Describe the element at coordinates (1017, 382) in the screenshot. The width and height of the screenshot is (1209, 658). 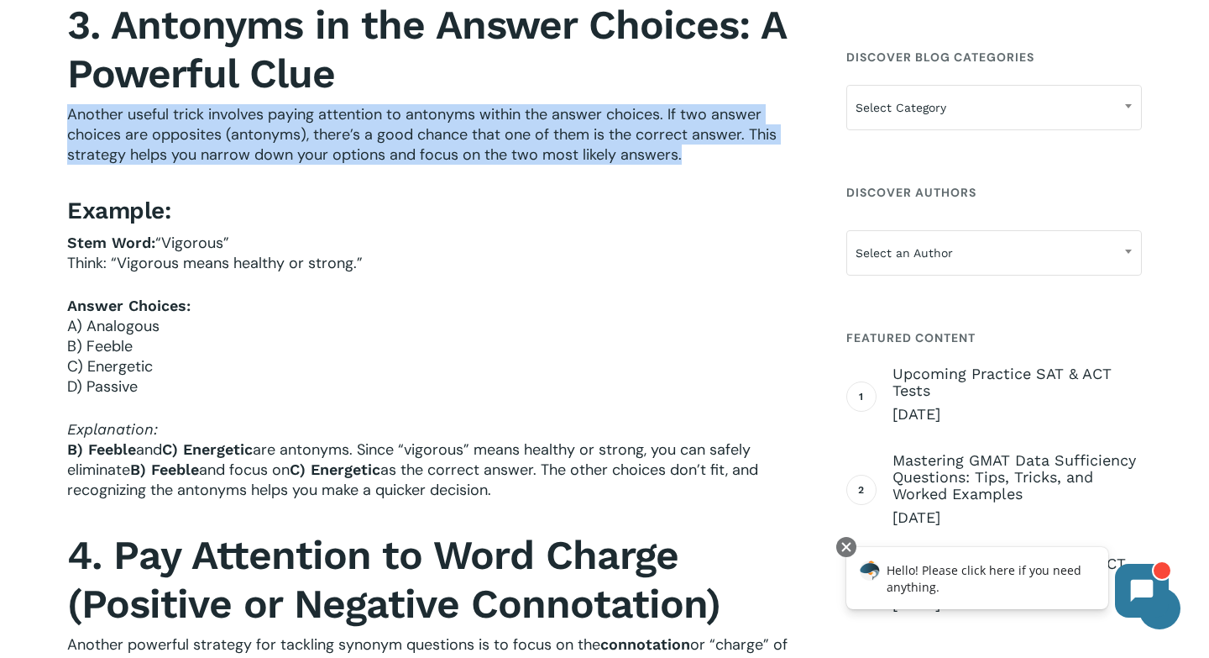
I see `span: Upcoming Practice SAT & ACT Tests` at that location.